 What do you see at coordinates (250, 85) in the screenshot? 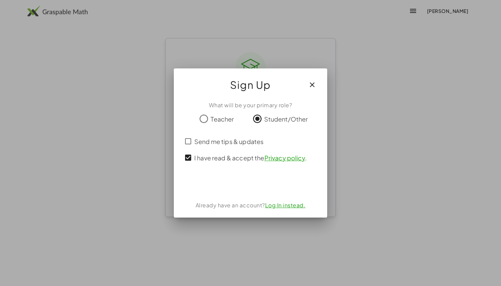
I see `span: Sign Up` at bounding box center [250, 85].